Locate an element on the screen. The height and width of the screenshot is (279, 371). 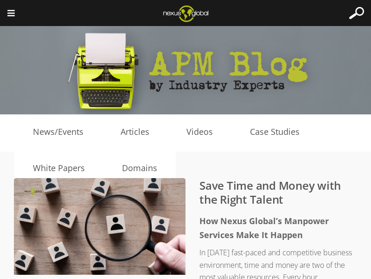
a: Articles is located at coordinates (135, 132).